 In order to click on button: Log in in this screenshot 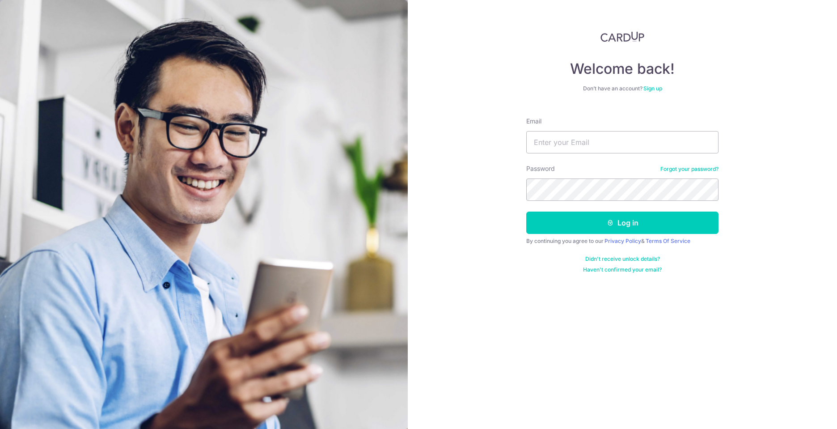, I will do `click(622, 223)`.